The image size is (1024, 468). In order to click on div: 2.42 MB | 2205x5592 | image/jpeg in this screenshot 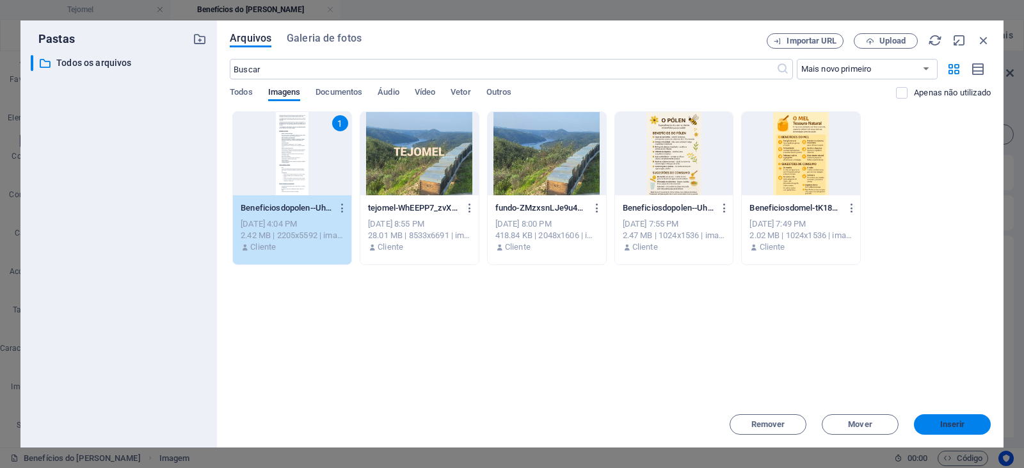, I will do `click(292, 236)`.